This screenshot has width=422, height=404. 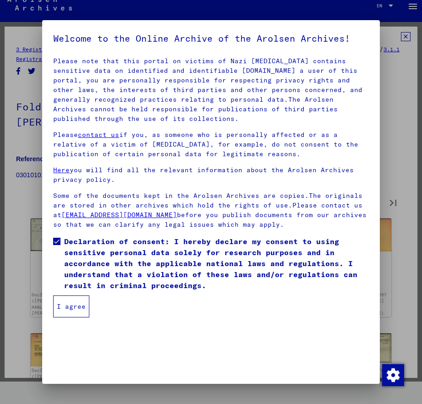 I want to click on img: Change consent, so click(x=393, y=375).